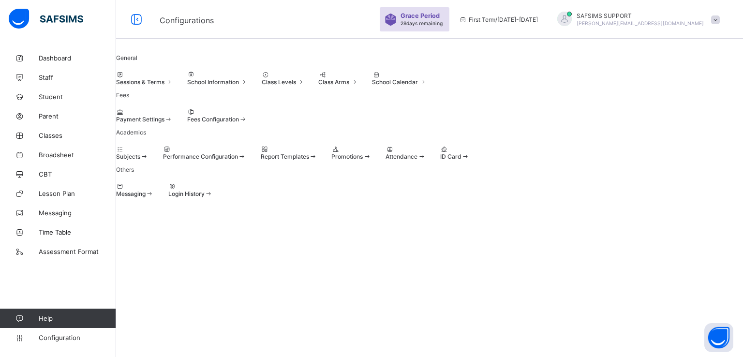 The image size is (743, 357). I want to click on span: Parent, so click(77, 116).